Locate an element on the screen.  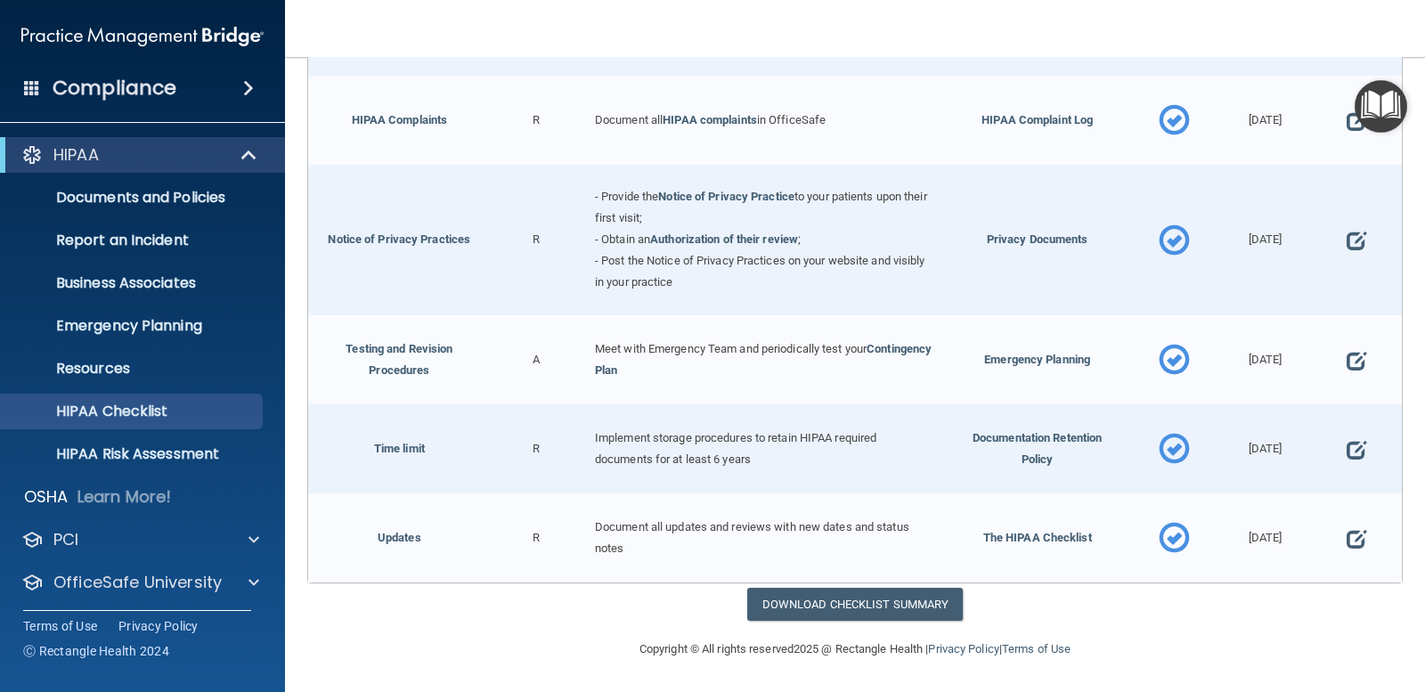
a: Notice of Privacy Practices is located at coordinates (399, 239).